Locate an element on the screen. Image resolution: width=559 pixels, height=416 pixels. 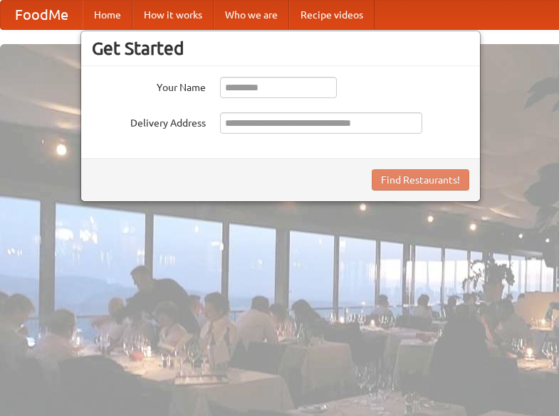
label: Your Name is located at coordinates (149, 85).